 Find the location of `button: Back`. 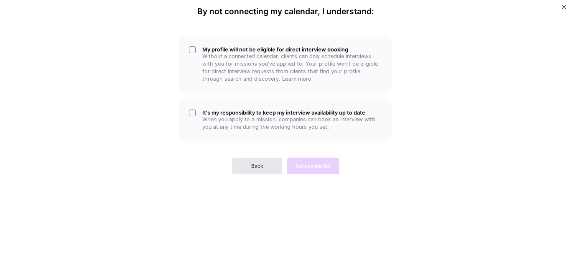

button: Back is located at coordinates (257, 166).